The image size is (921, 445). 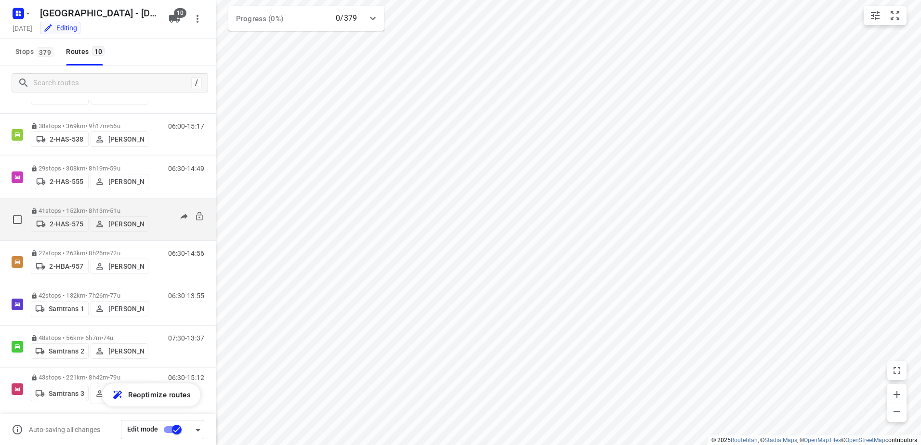 What do you see at coordinates (66, 224) in the screenshot?
I see `p: 2-HAS-575` at bounding box center [66, 224].